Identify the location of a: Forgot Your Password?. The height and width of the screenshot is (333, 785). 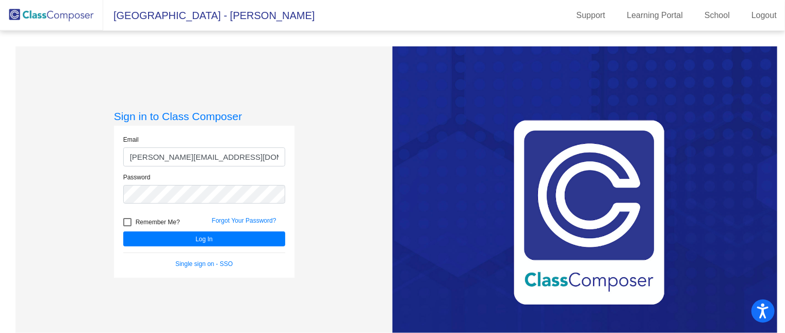
(244, 221).